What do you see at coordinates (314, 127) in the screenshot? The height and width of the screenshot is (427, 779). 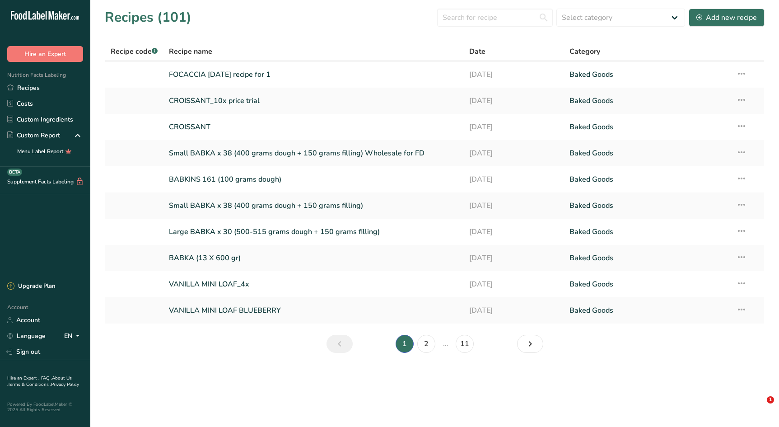 I see `a: CROISSANT` at bounding box center [314, 127].